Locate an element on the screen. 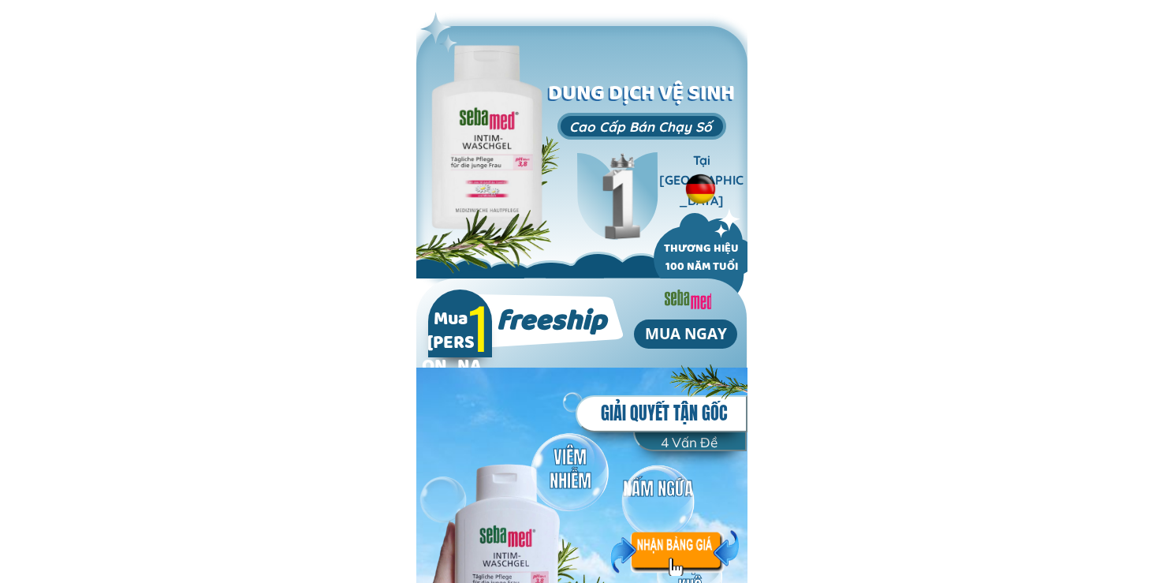 The image size is (1163, 583). h1: DUNG DỊCH VỆ SINH is located at coordinates (642, 95).